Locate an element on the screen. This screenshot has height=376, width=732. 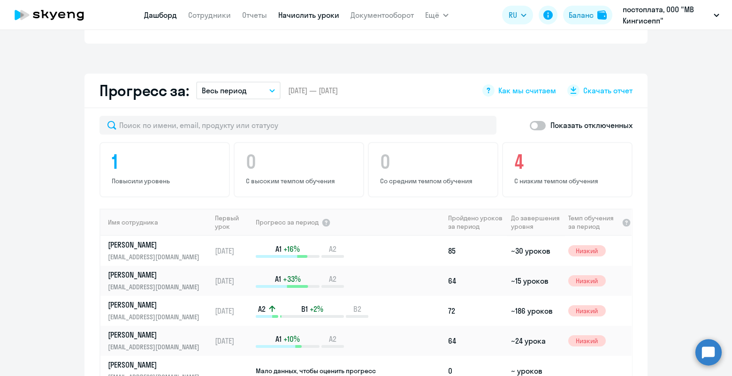
button: постоплата, ООО "МВ Кингисепп" is located at coordinates (671, 15).